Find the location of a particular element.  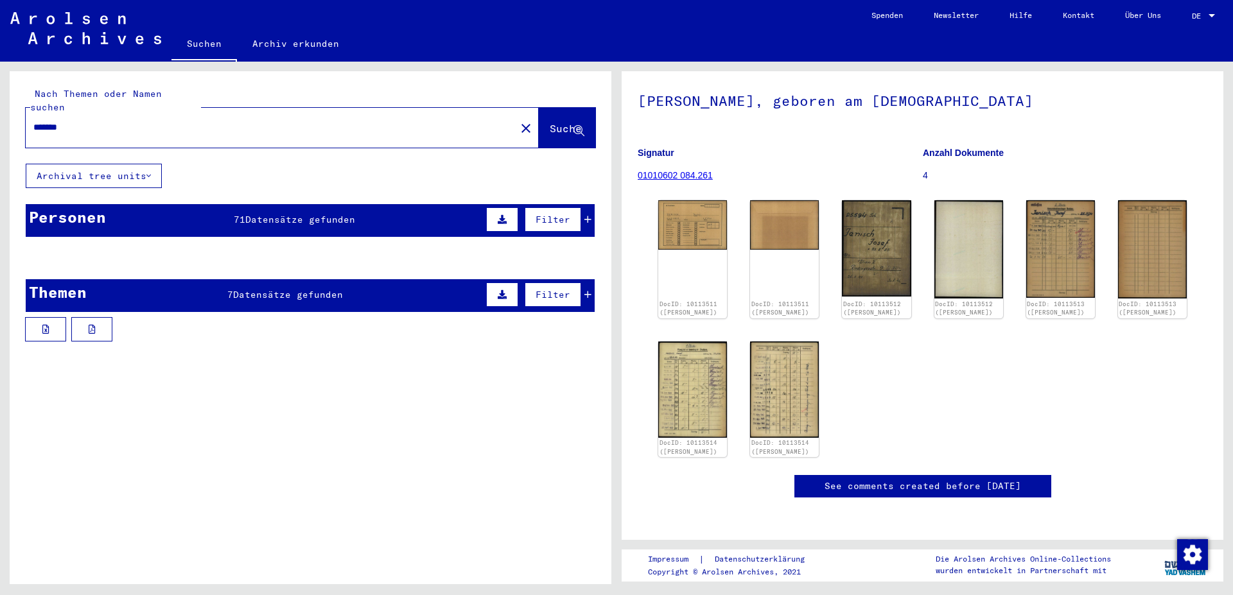

a: Datenschutzerklärung is located at coordinates (762, 559).